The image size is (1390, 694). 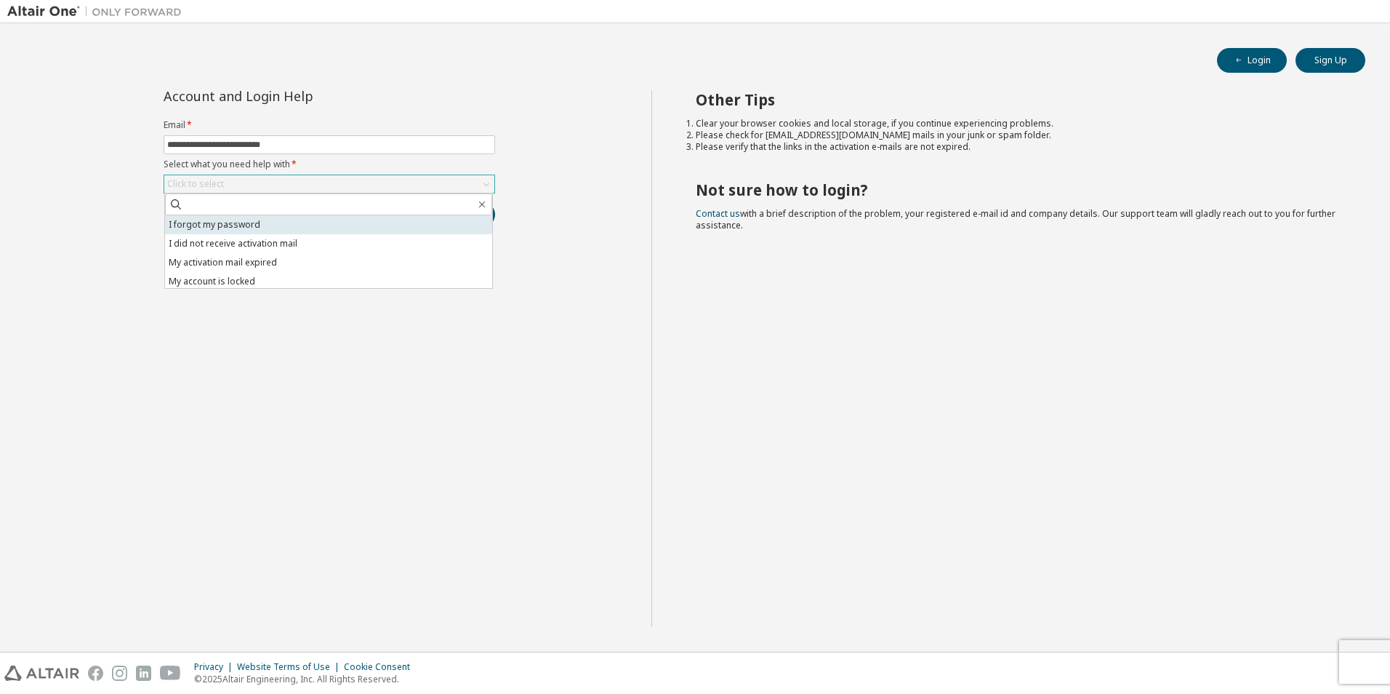 What do you see at coordinates (1016, 219) in the screenshot?
I see `span: with a brief description of the problem, your registered e-mail id and company details. Our suppo...` at bounding box center [1016, 219].